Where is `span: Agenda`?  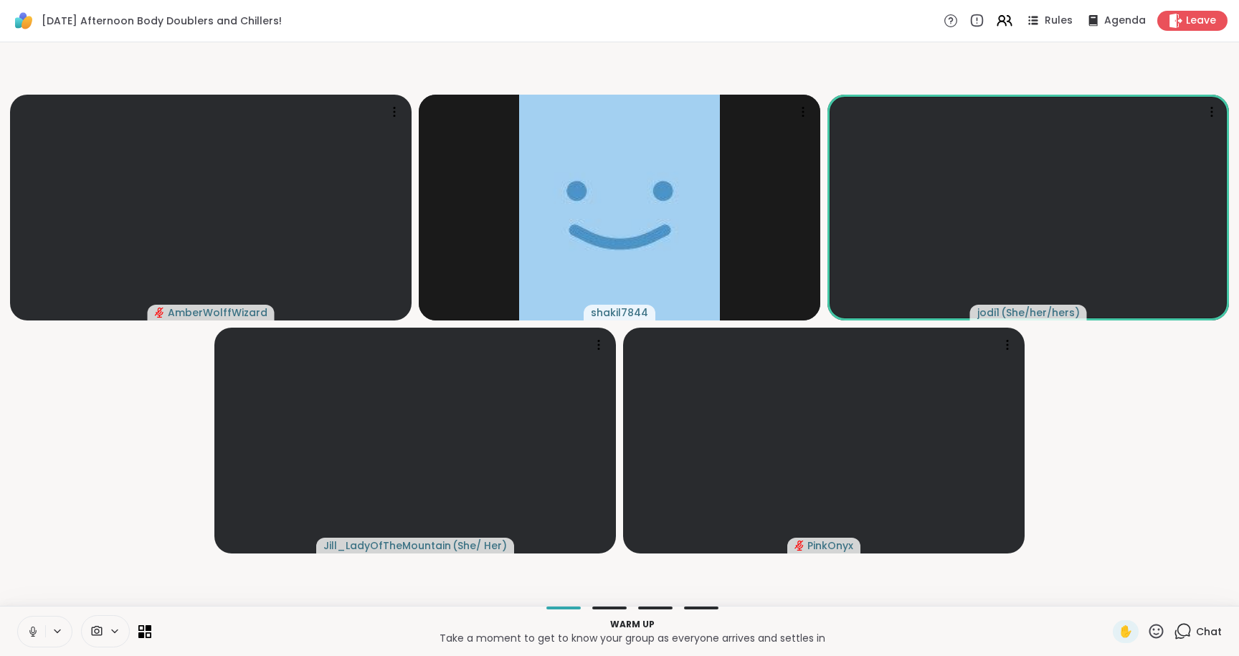
span: Agenda is located at coordinates (1125, 21).